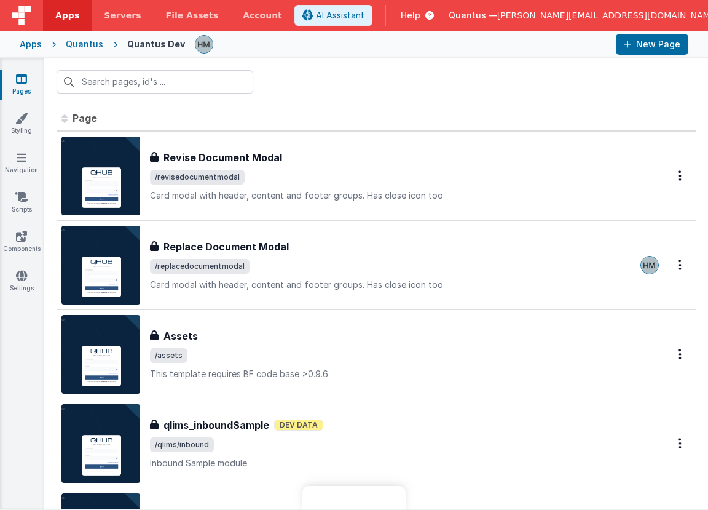  What do you see at coordinates (216, 425) in the screenshot?
I see `h3: qlims_inboundSample` at bounding box center [216, 425].